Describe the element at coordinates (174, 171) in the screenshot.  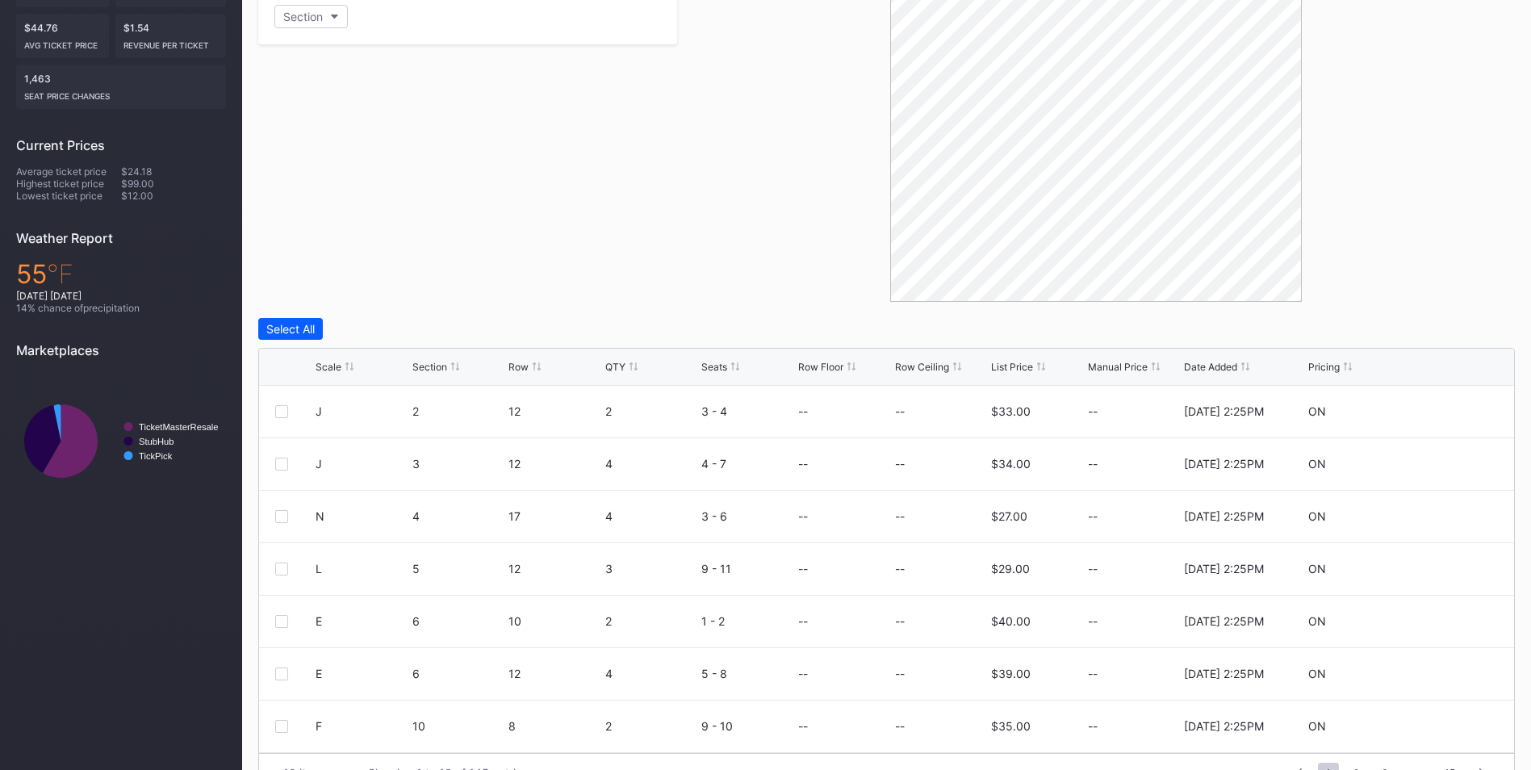
I see `div: $24.18` at that location.